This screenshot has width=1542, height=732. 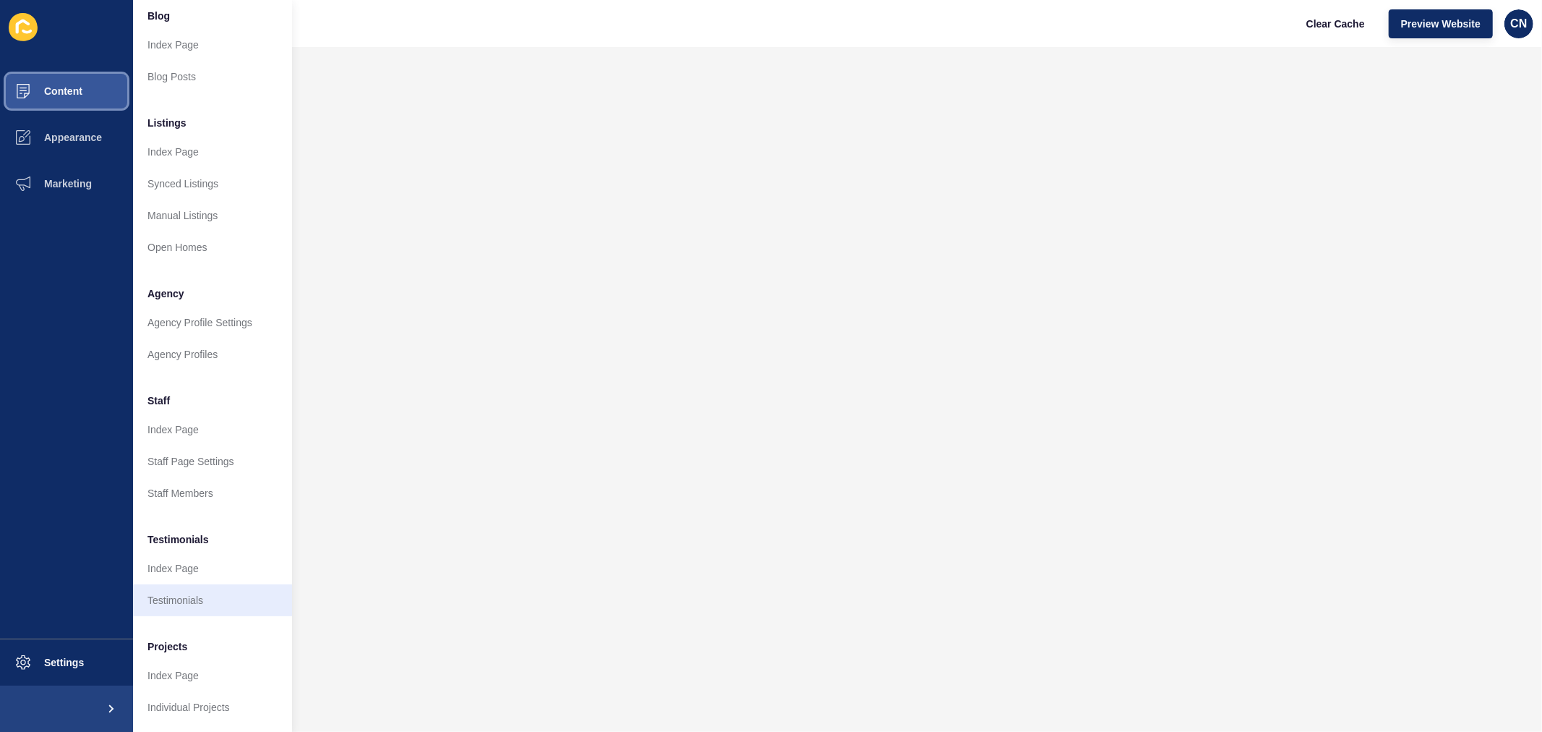 I want to click on span: CN, so click(x=1518, y=24).